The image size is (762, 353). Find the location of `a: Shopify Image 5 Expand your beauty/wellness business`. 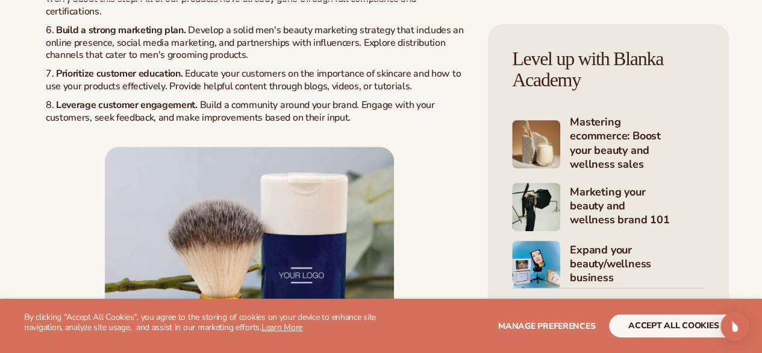

a: Shopify Image 5 Expand your beauty/wellness business is located at coordinates (609, 265).